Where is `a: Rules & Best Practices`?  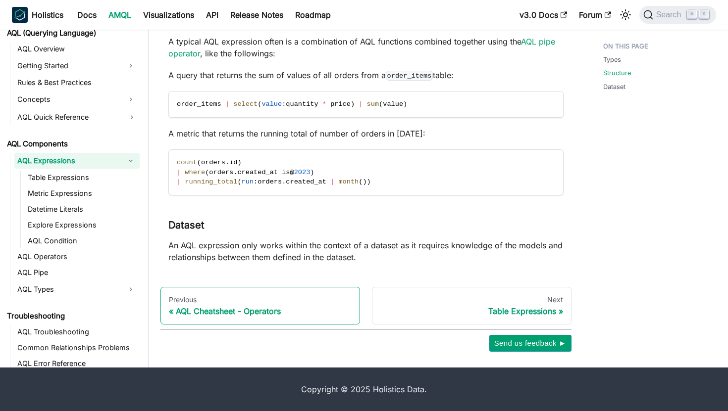 a: Rules & Best Practices is located at coordinates (77, 83).